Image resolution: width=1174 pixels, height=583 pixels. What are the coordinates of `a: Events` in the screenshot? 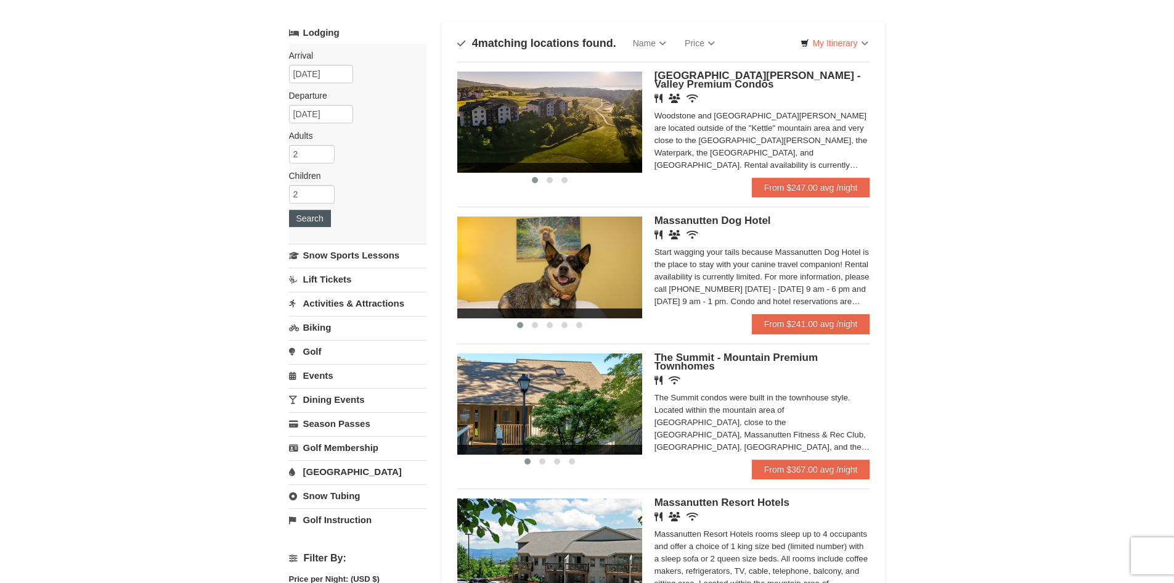 It's located at (358, 375).